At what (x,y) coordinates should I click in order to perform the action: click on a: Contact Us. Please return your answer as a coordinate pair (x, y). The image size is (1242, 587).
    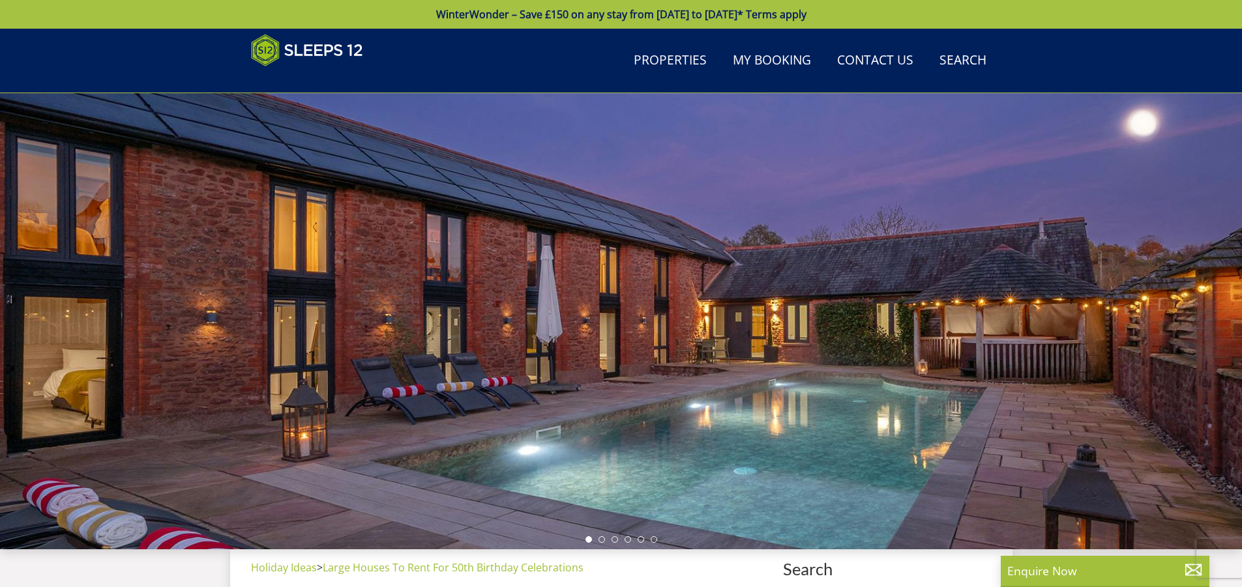
    Looking at the image, I should click on (875, 61).